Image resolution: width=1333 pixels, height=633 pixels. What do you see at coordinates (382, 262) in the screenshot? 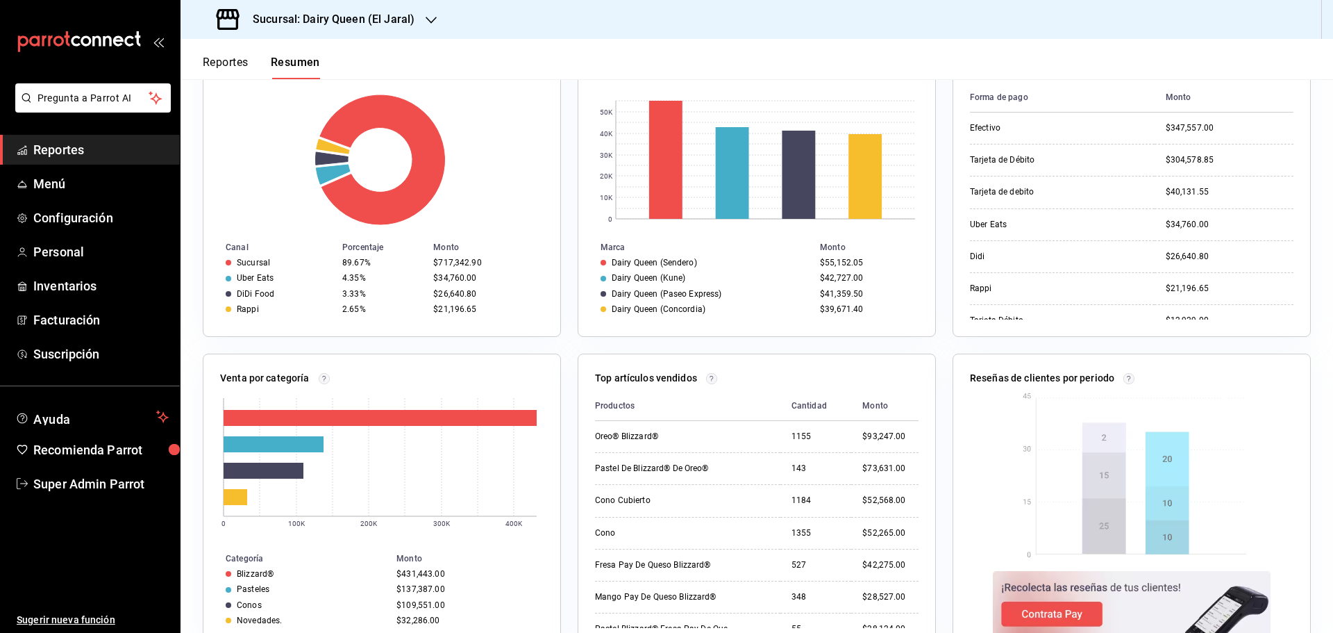
I see `div: 89.67%` at bounding box center [382, 262].